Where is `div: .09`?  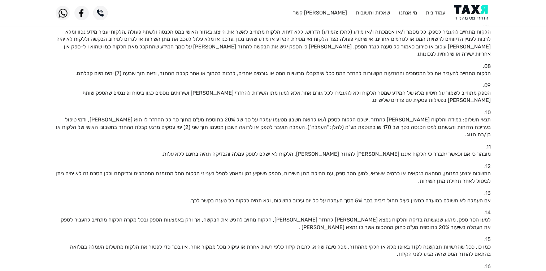 div: .09 is located at coordinates (273, 85).